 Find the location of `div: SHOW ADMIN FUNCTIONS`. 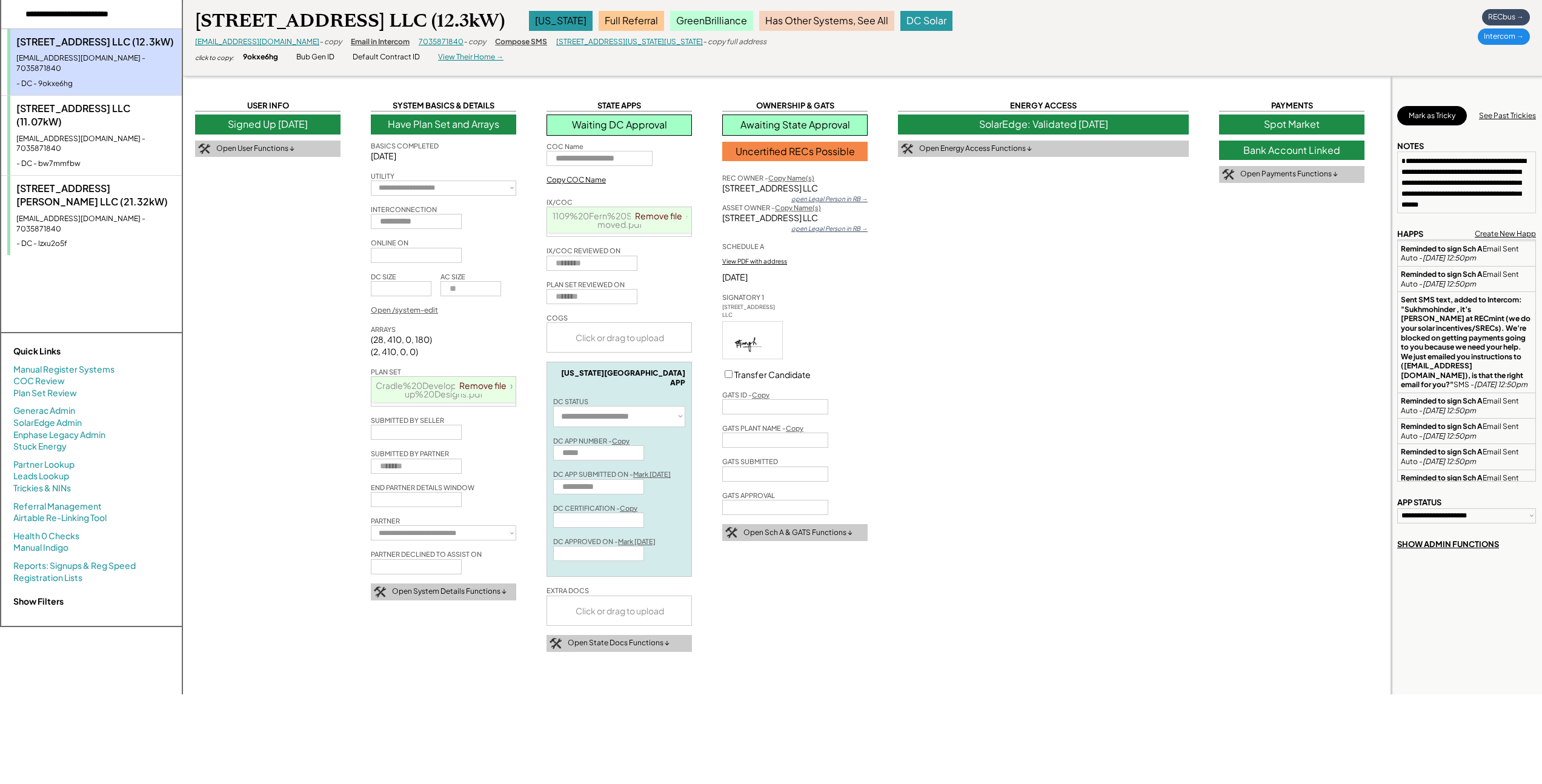

div: SHOW ADMIN FUNCTIONS is located at coordinates (1448, 544).